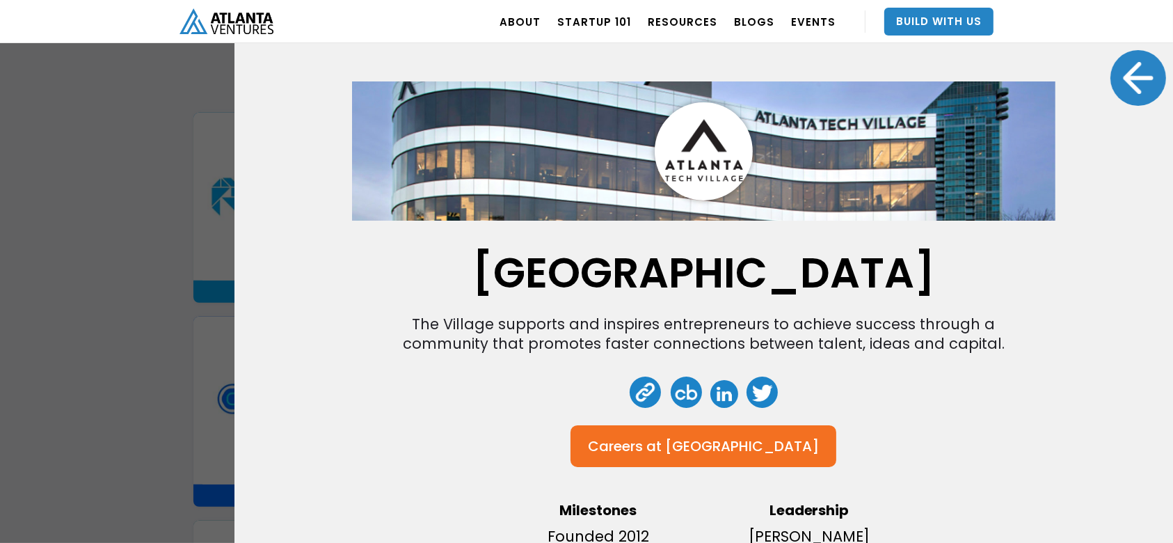 The image size is (1173, 543). Describe the element at coordinates (813, 22) in the screenshot. I see `a: EVENTS` at that location.